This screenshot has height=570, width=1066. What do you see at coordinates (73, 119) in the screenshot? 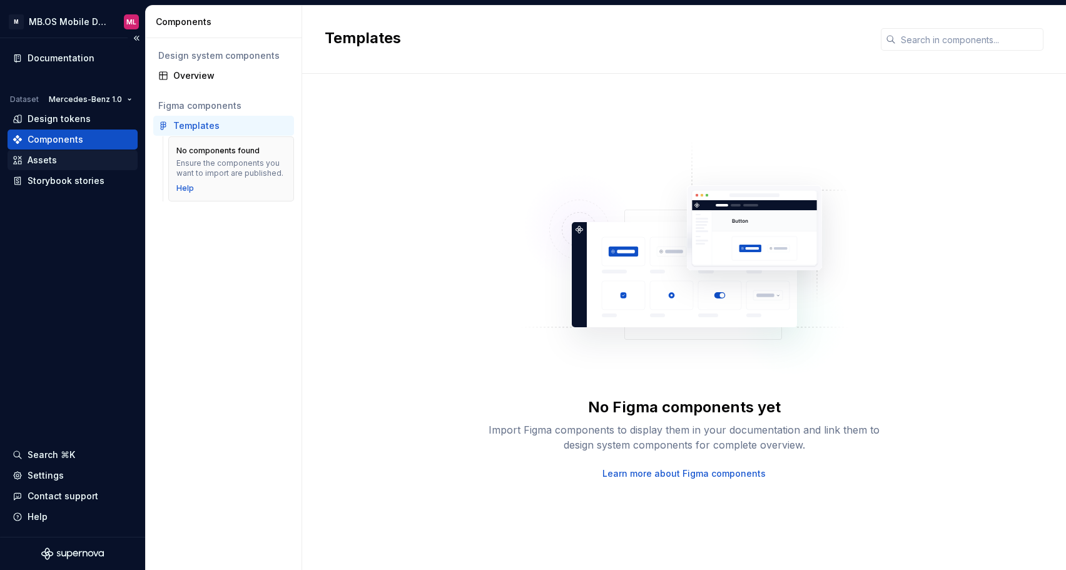
I see `a: Design tokens` at bounding box center [73, 119].